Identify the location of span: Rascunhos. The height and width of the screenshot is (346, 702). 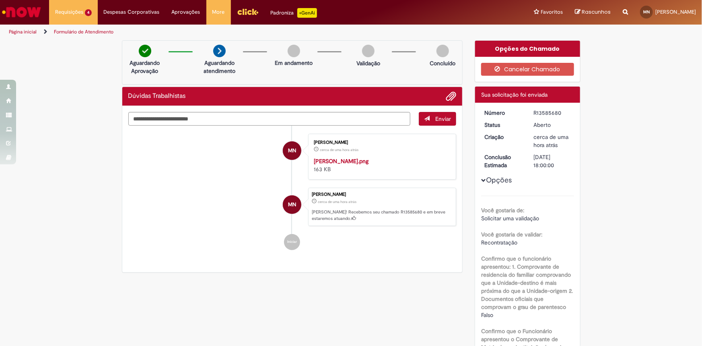
(597, 12).